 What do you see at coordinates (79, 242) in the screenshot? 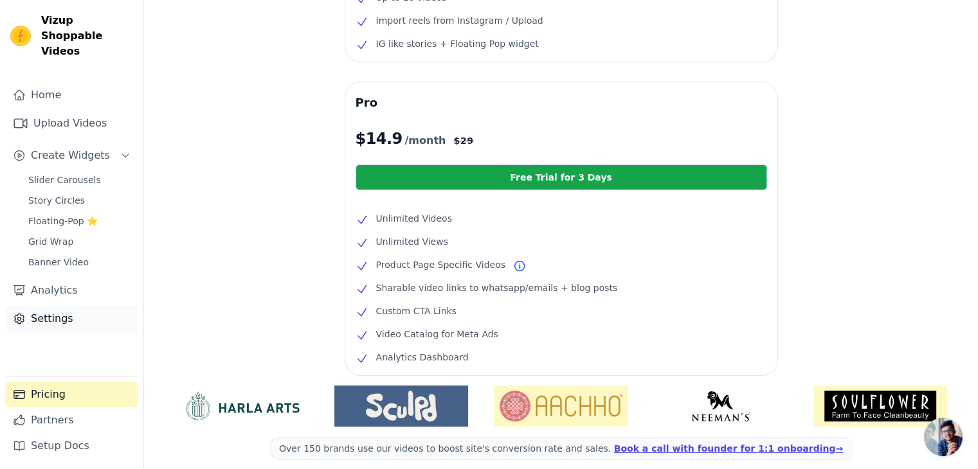
I see `a: Grid Wrap` at bounding box center [79, 242].